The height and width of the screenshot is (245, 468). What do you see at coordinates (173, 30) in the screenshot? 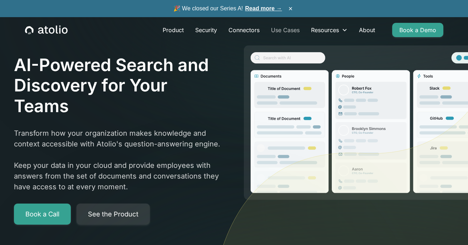
I see `a: Product` at bounding box center [173, 30].